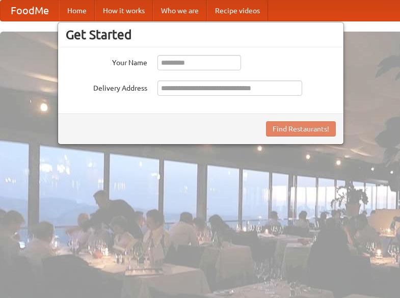 The width and height of the screenshot is (400, 298). I want to click on label: Your Name, so click(106, 61).